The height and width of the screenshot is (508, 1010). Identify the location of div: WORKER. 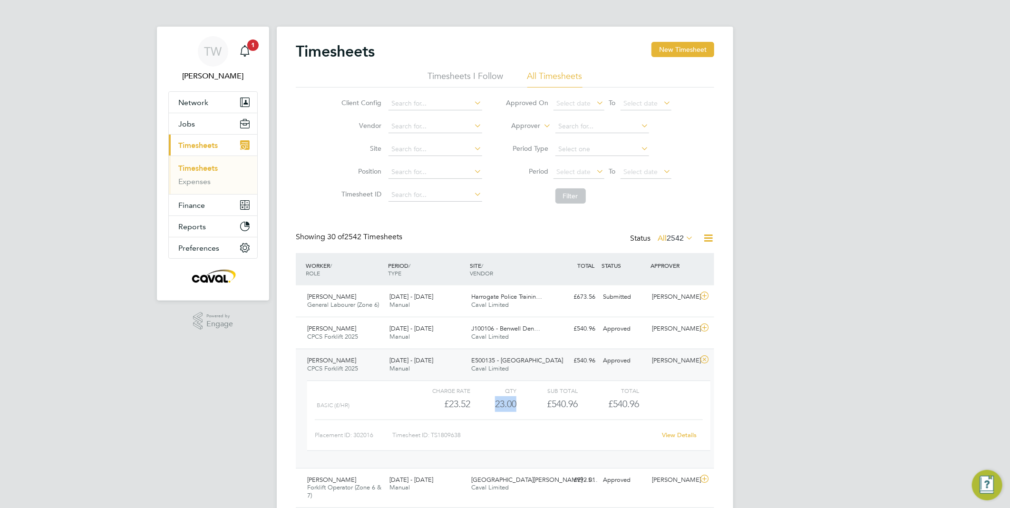
(344, 269).